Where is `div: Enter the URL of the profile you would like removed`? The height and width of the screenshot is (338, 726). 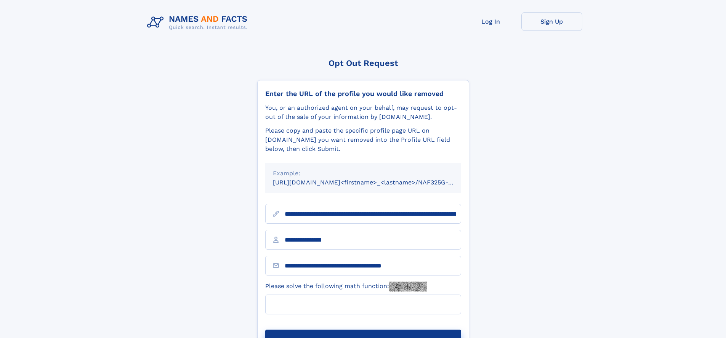
div: Enter the URL of the profile you would like removed is located at coordinates (363, 94).